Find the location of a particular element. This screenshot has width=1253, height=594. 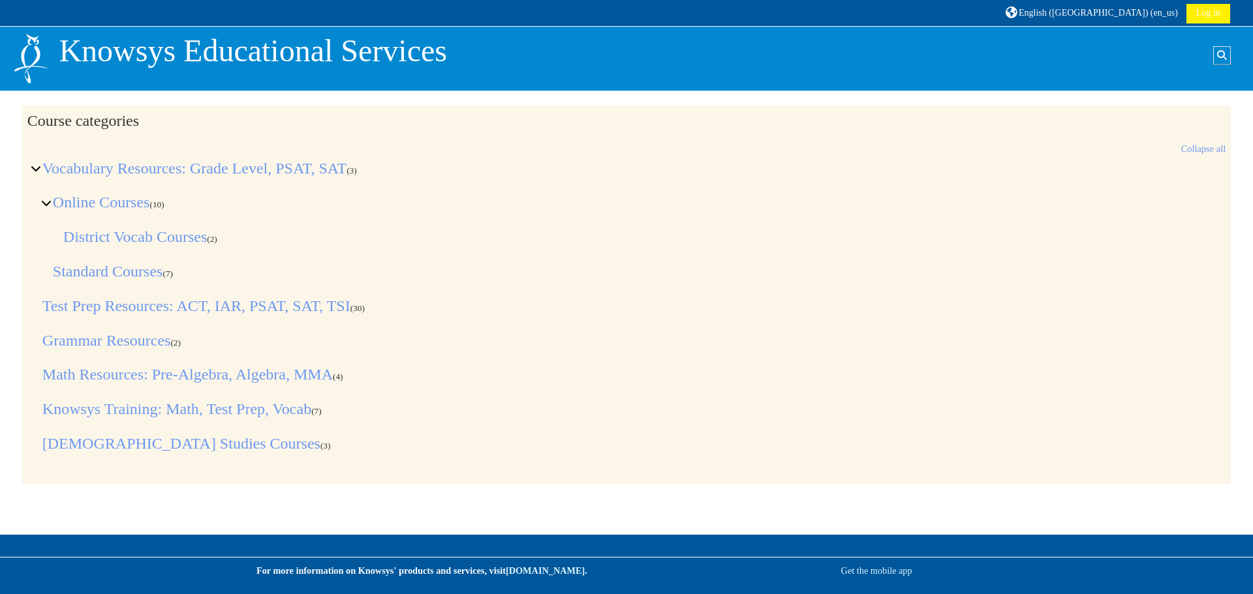

a: Vocabulary Resources: Grade Level, PSAT, SAT is located at coordinates (194, 168).